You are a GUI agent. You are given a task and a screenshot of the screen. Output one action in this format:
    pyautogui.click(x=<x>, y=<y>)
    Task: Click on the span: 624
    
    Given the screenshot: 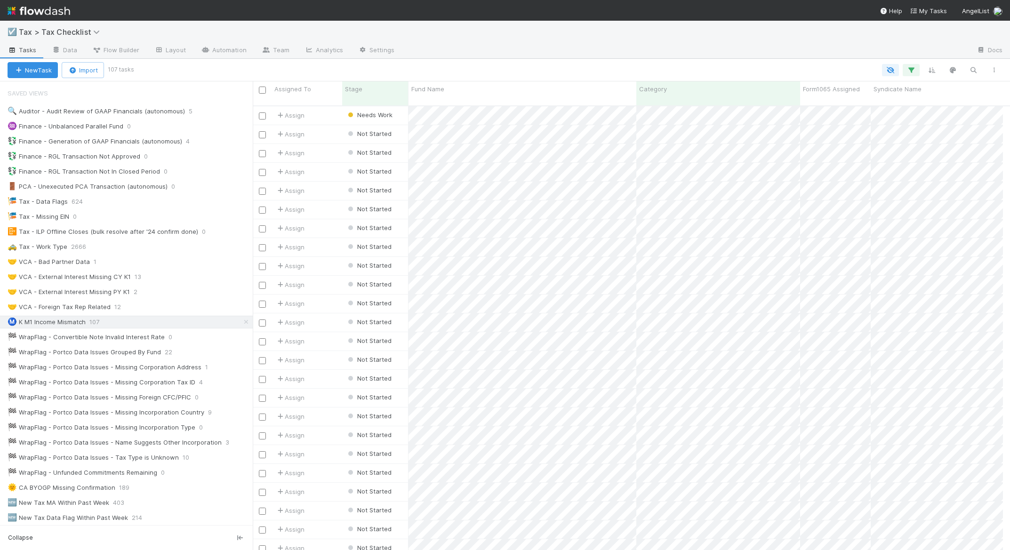 What is the action you would take?
    pyautogui.click(x=82, y=201)
    